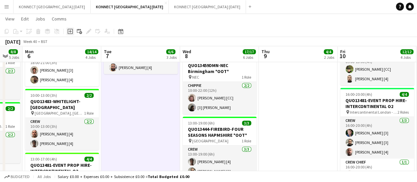  I want to click on span: Mon, so click(29, 51).